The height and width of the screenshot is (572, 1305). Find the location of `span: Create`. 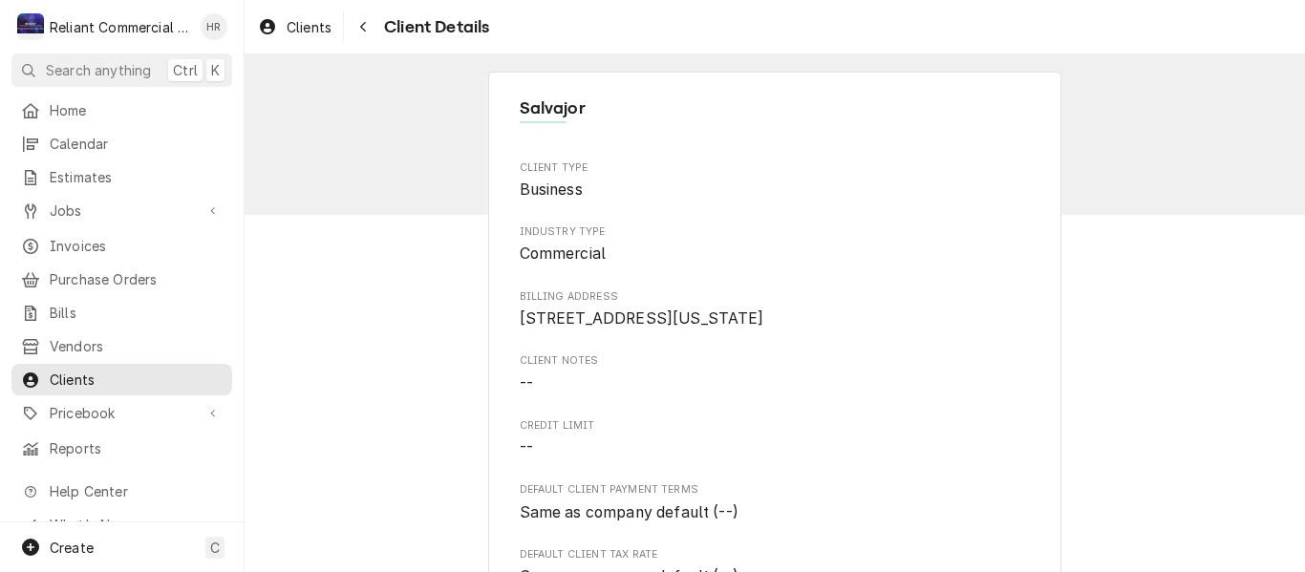

span: Create is located at coordinates (72, 548).